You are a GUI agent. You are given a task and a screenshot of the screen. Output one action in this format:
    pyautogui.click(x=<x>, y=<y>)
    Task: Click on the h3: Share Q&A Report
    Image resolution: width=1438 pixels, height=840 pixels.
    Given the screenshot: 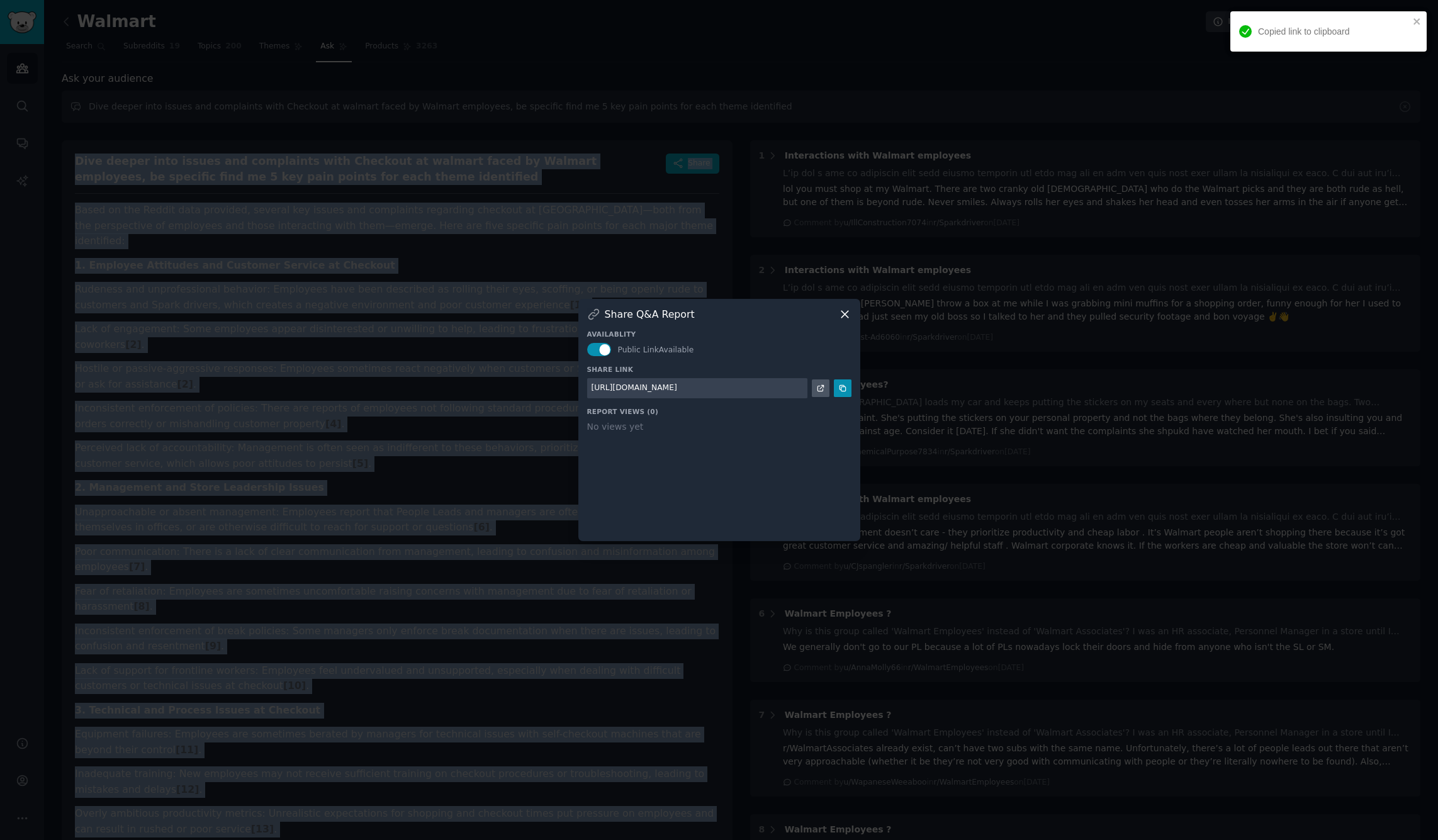 What is the action you would take?
    pyautogui.click(x=649, y=314)
    